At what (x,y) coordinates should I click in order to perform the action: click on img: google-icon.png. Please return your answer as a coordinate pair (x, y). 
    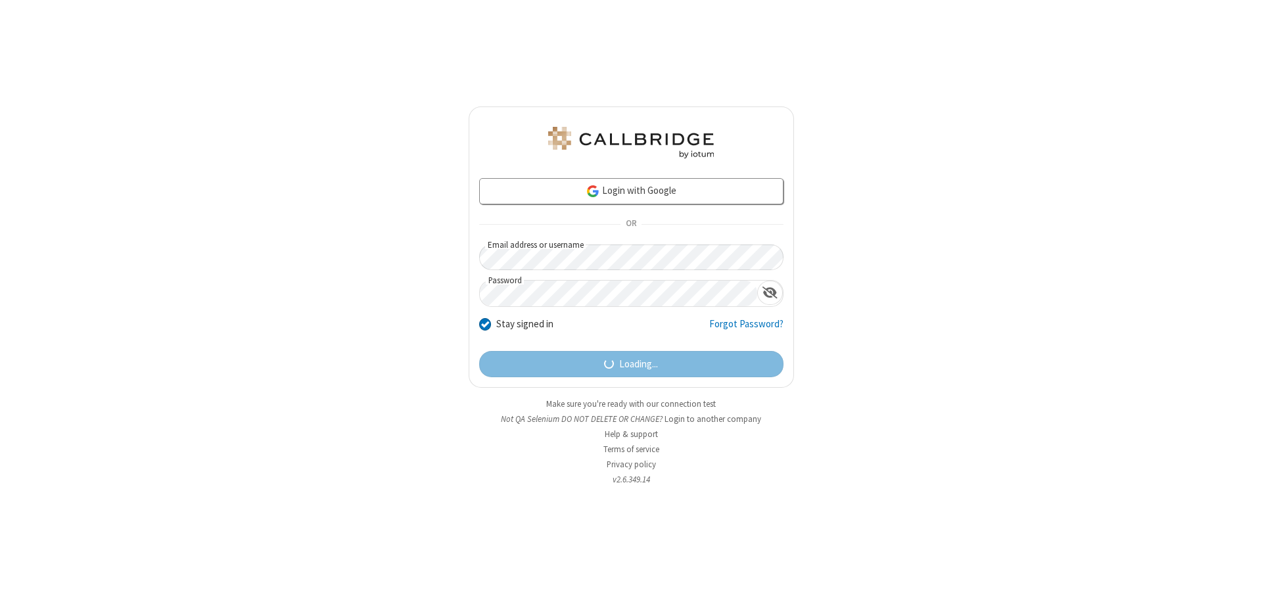
    Looking at the image, I should click on (593, 191).